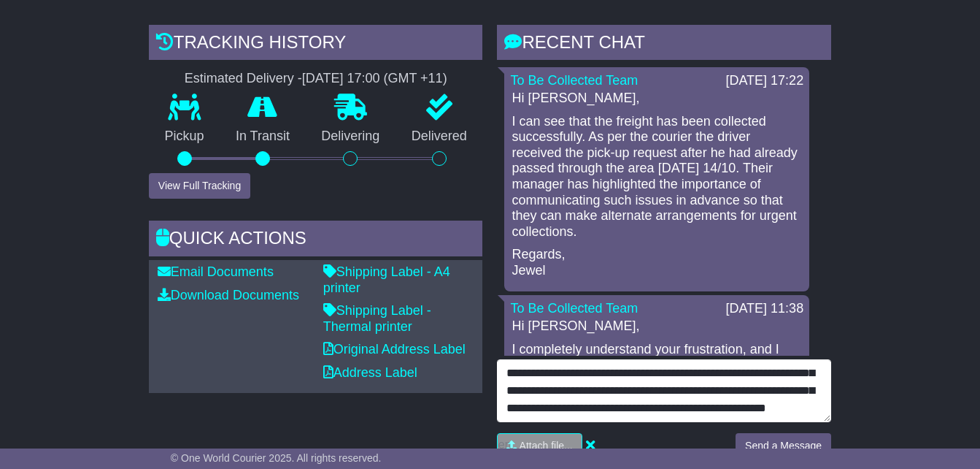 This screenshot has height=469, width=980. What do you see at coordinates (316, 240) in the screenshot?
I see `div: Quick Actions` at bounding box center [316, 240].